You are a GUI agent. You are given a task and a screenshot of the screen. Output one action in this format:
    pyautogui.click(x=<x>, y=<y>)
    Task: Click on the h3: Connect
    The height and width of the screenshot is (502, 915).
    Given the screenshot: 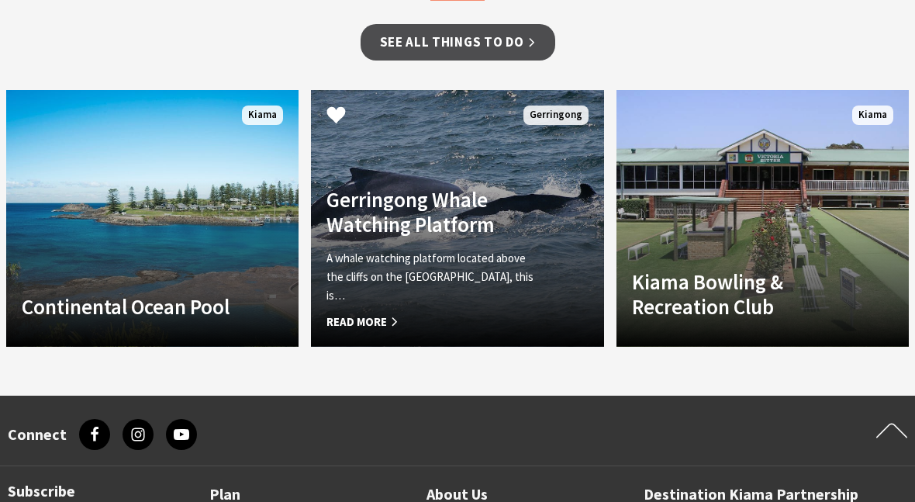 What is the action you would take?
    pyautogui.click(x=37, y=434)
    